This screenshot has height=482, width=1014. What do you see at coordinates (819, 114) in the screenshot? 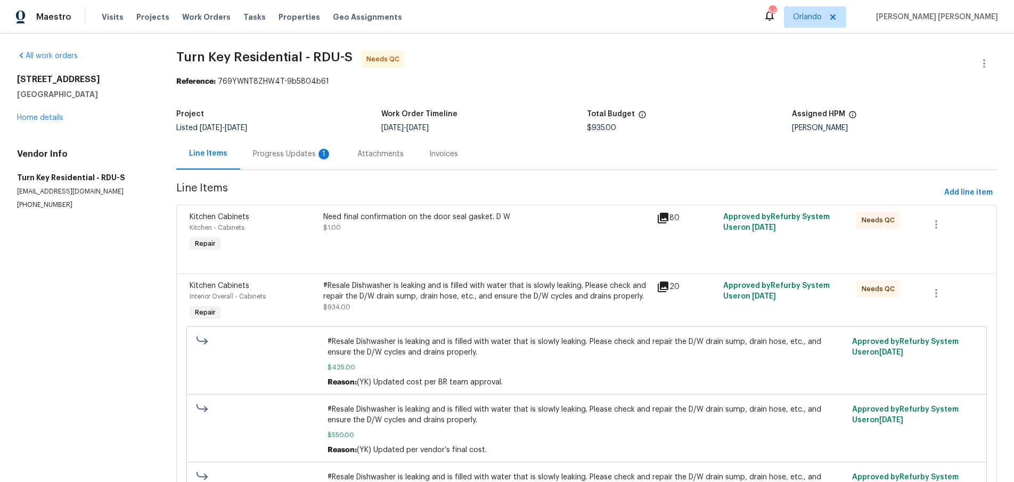
I see `h5: Assigned HPM` at bounding box center [819, 114].